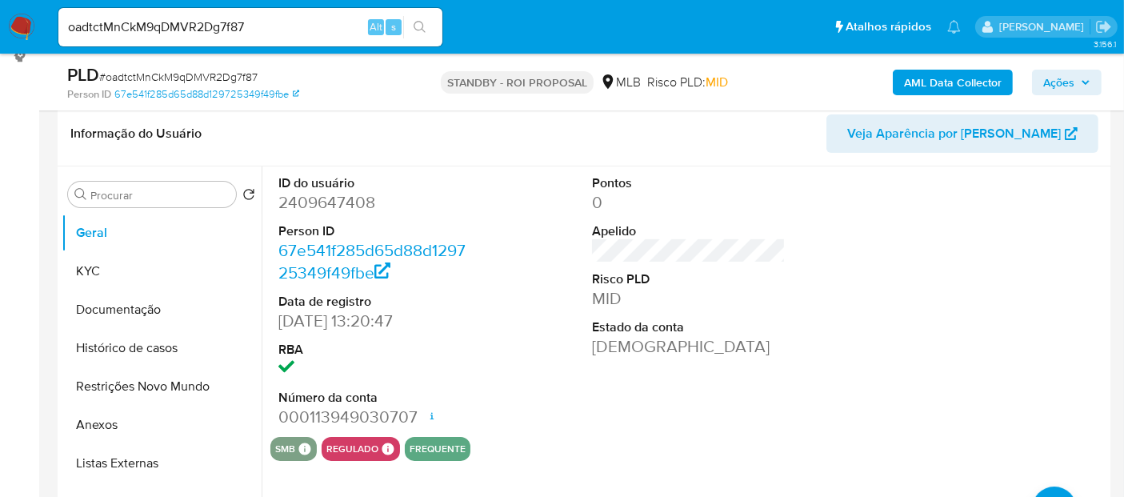 The width and height of the screenshot is (1124, 497). I want to click on dd: 2409647408, so click(375, 202).